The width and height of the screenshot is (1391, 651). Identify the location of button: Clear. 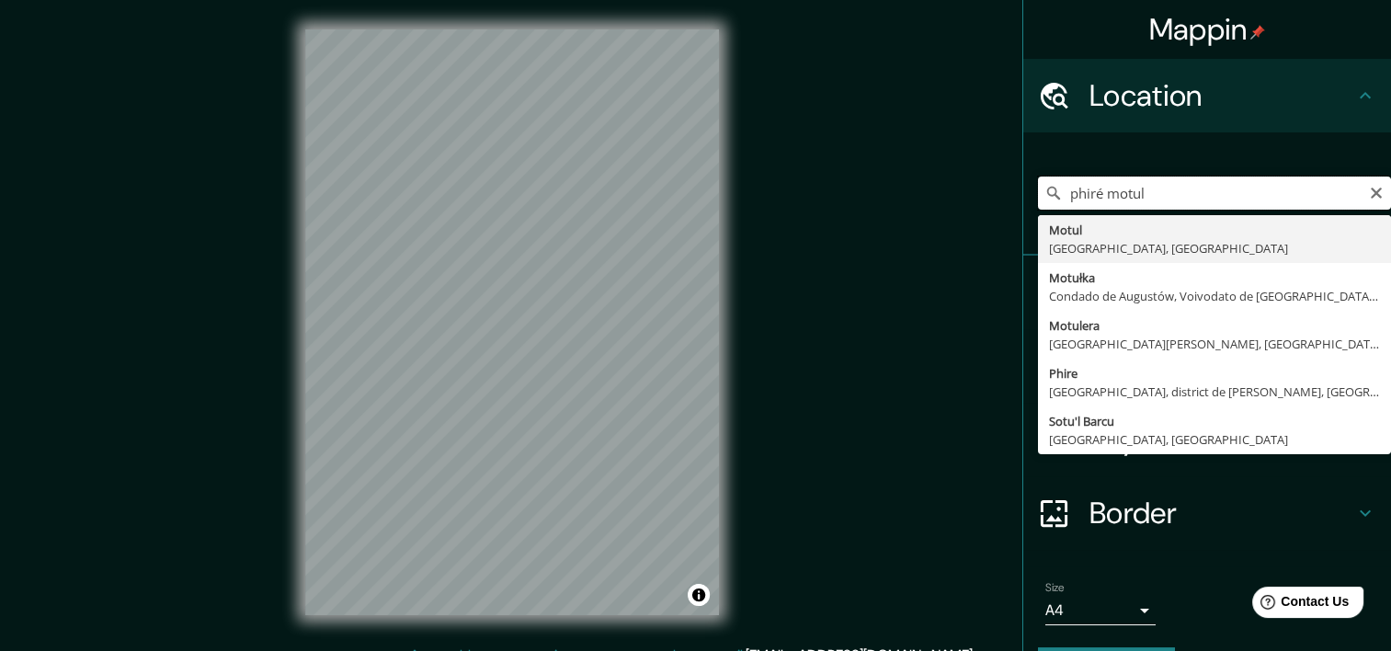
(1376, 191).